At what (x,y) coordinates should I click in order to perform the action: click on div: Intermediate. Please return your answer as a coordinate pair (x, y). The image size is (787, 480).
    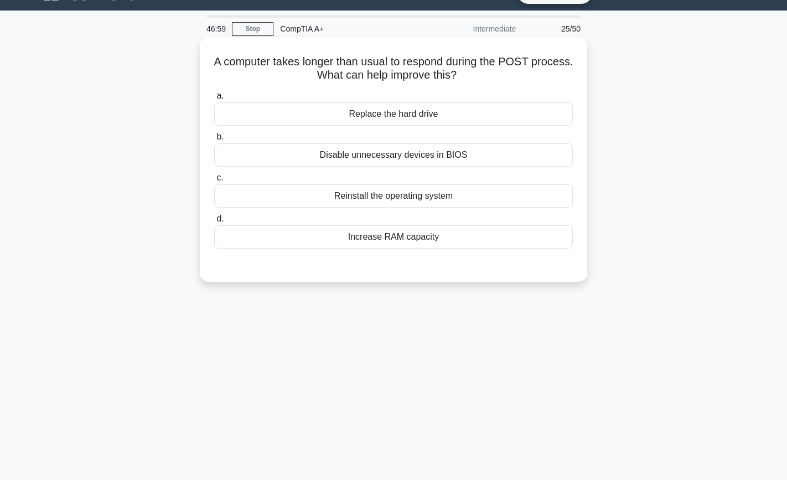
    Looking at the image, I should click on (474, 29).